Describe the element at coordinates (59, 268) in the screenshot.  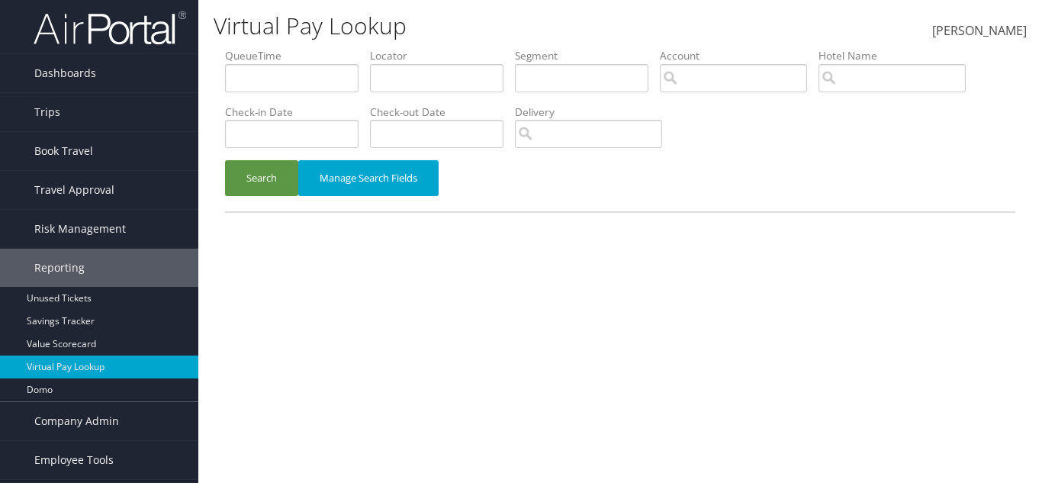
I see `span: Reporting` at that location.